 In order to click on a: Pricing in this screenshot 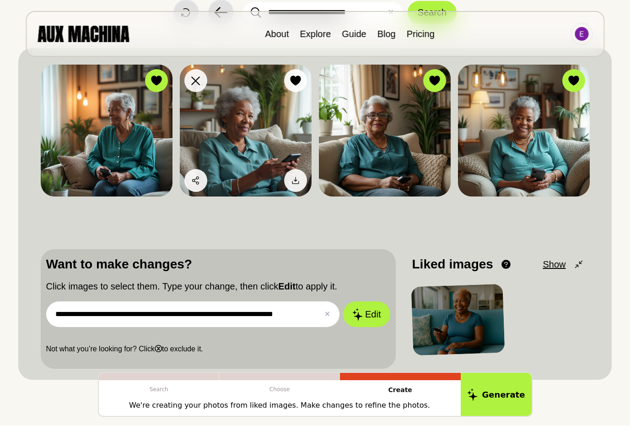, I will do `click(420, 34)`.